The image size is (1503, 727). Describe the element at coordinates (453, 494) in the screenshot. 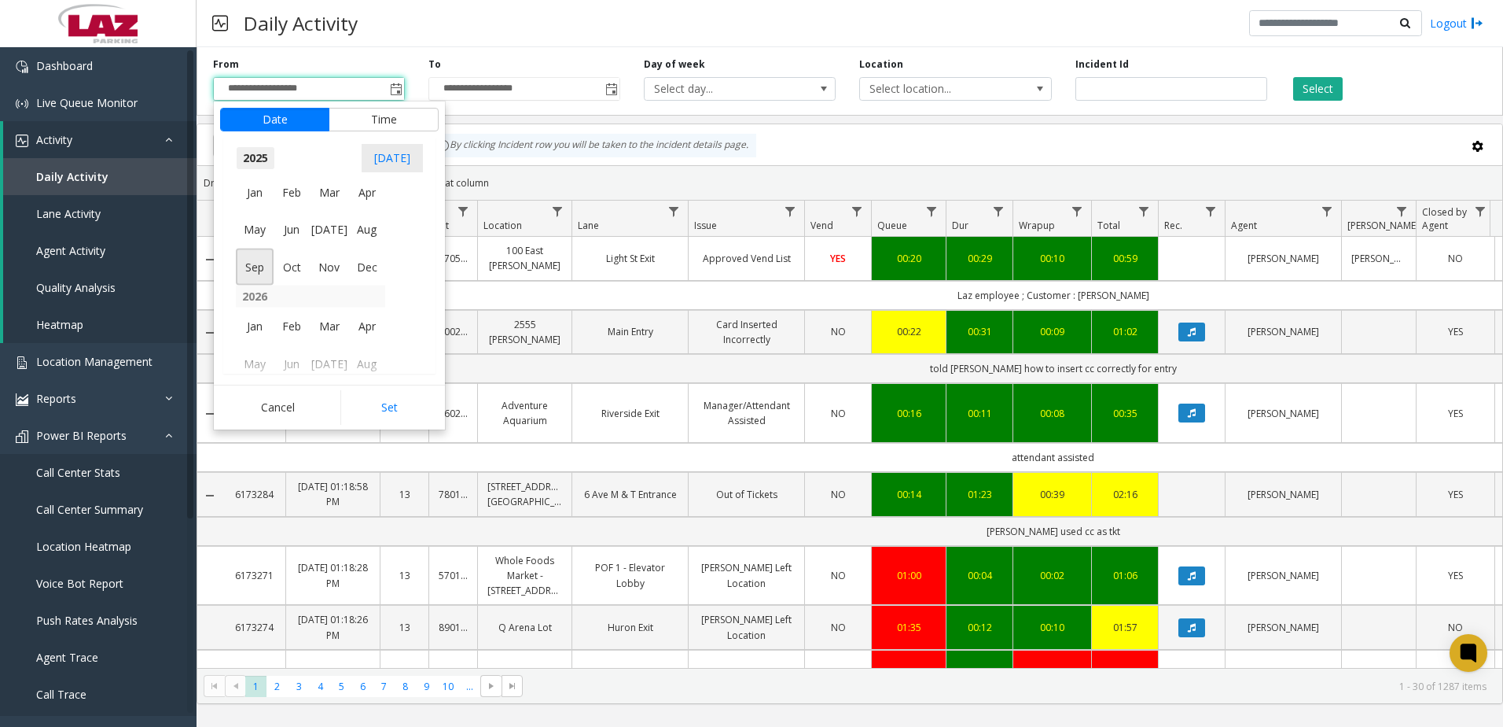

I see `a: 780142` at that location.